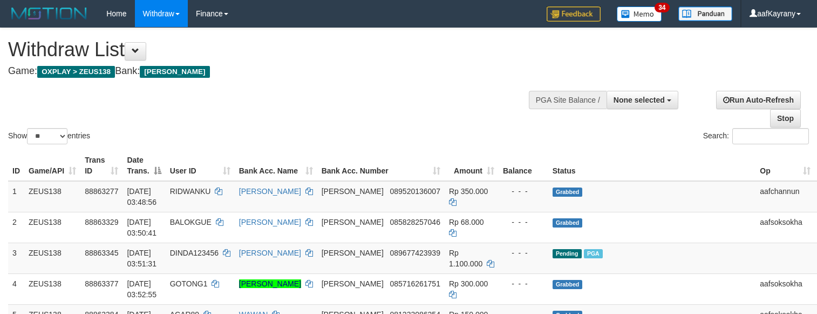 The height and width of the screenshot is (314, 817). I want to click on img: Feedback.jpg, so click(574, 14).